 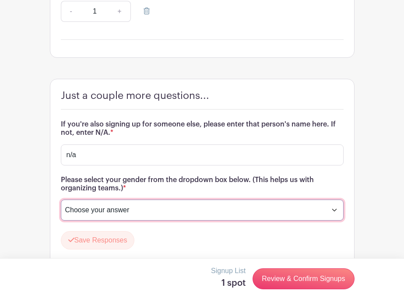 What do you see at coordinates (228, 283) in the screenshot?
I see `h5: 1 spot` at bounding box center [228, 283].